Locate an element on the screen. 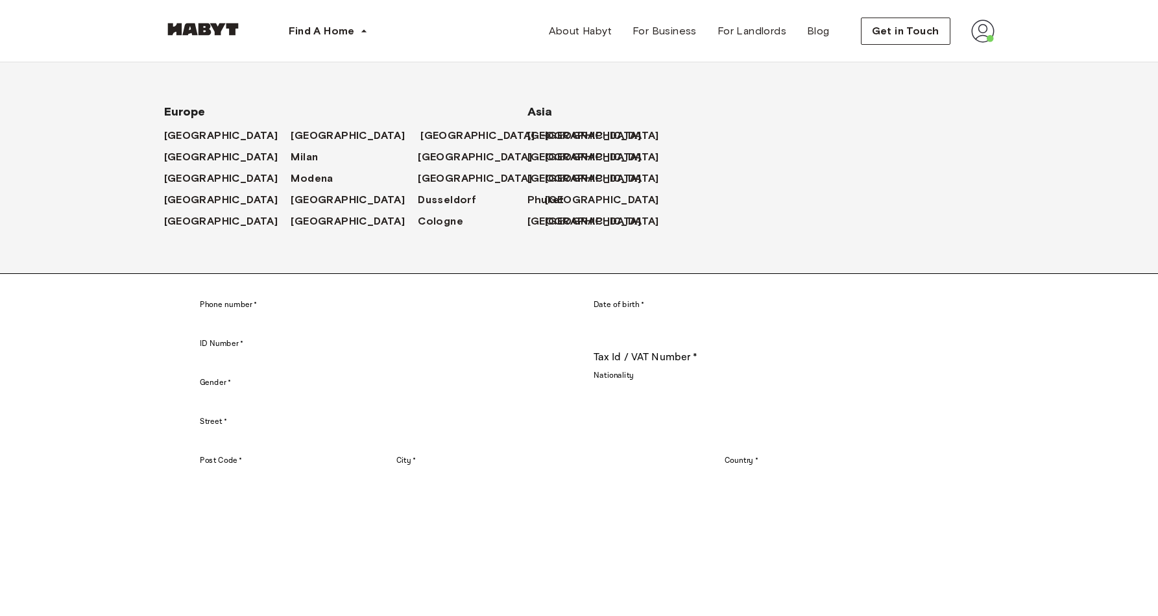 Image resolution: width=1158 pixels, height=616 pixels. span: Phuket is located at coordinates (546, 200).